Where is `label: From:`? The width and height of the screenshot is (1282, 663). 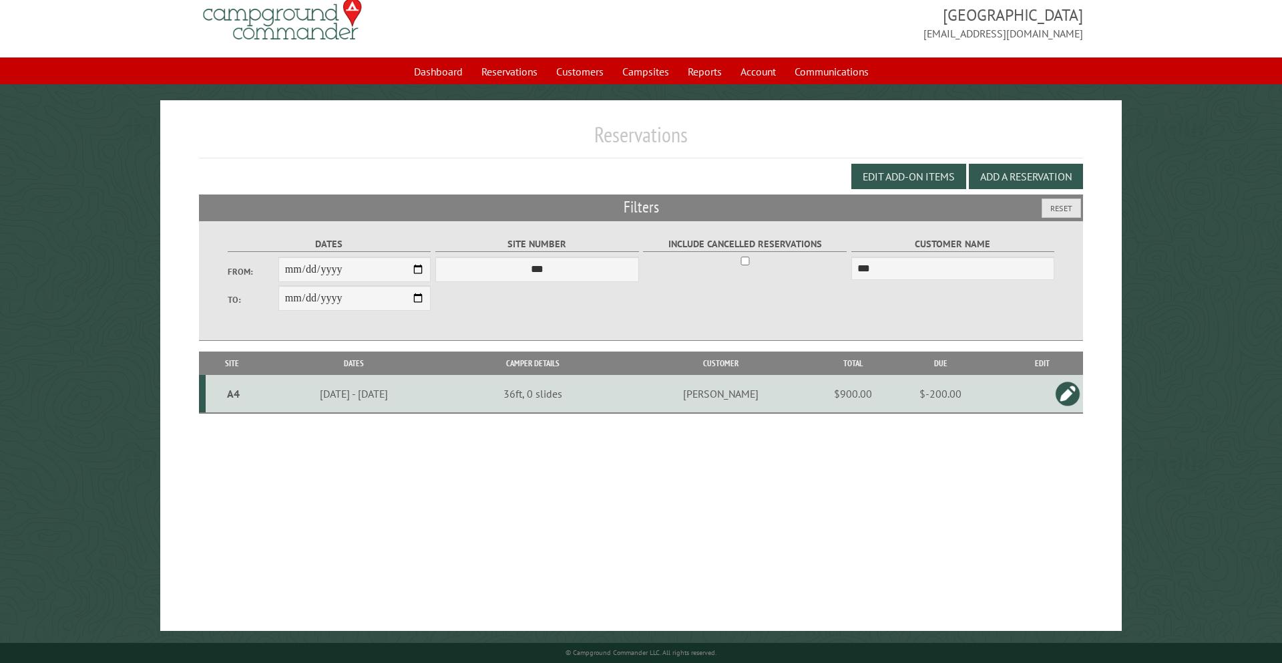 label: From: is located at coordinates (253, 271).